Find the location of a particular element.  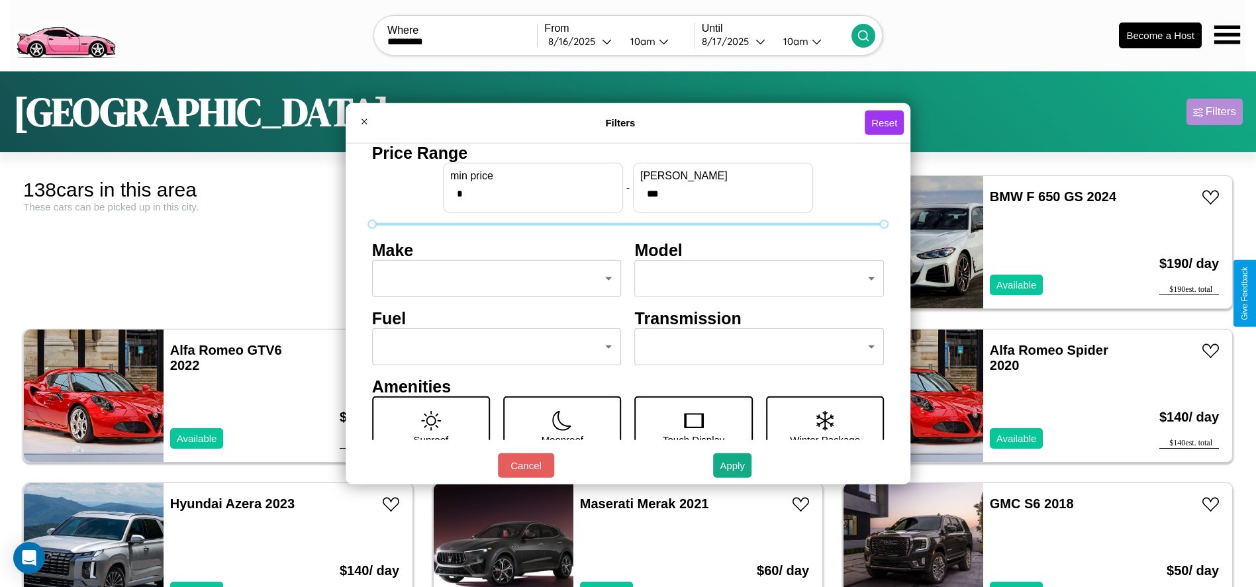

button: Become a Host is located at coordinates (1160, 35).